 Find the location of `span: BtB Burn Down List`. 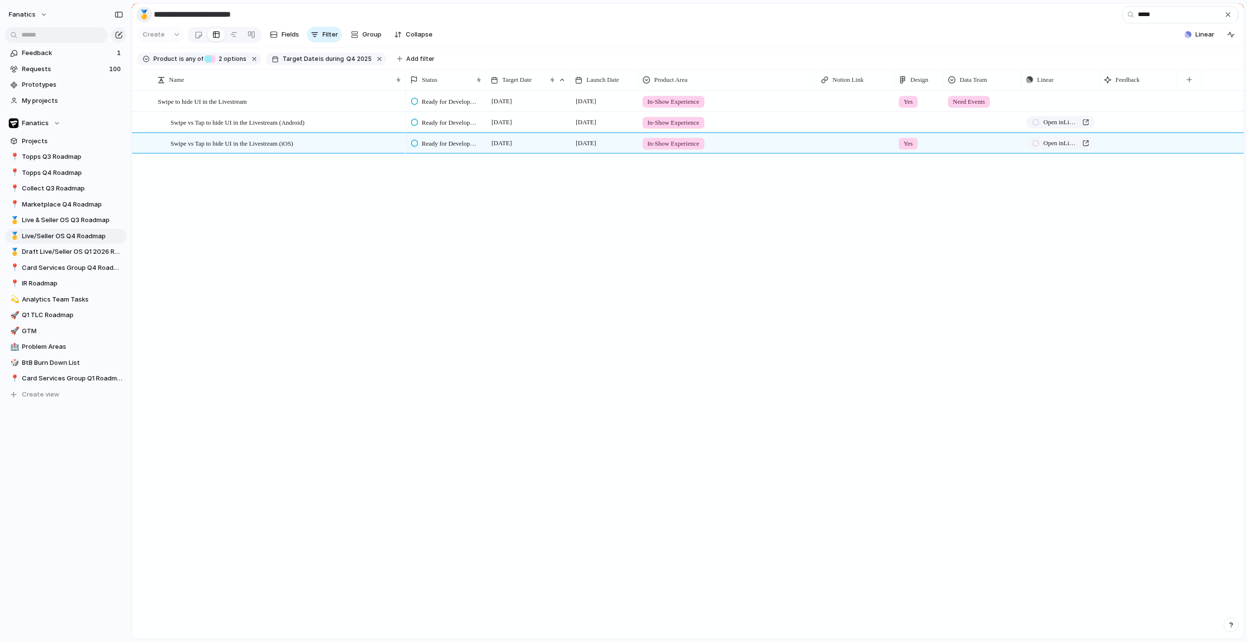

span: BtB Burn Down List is located at coordinates (73, 363).